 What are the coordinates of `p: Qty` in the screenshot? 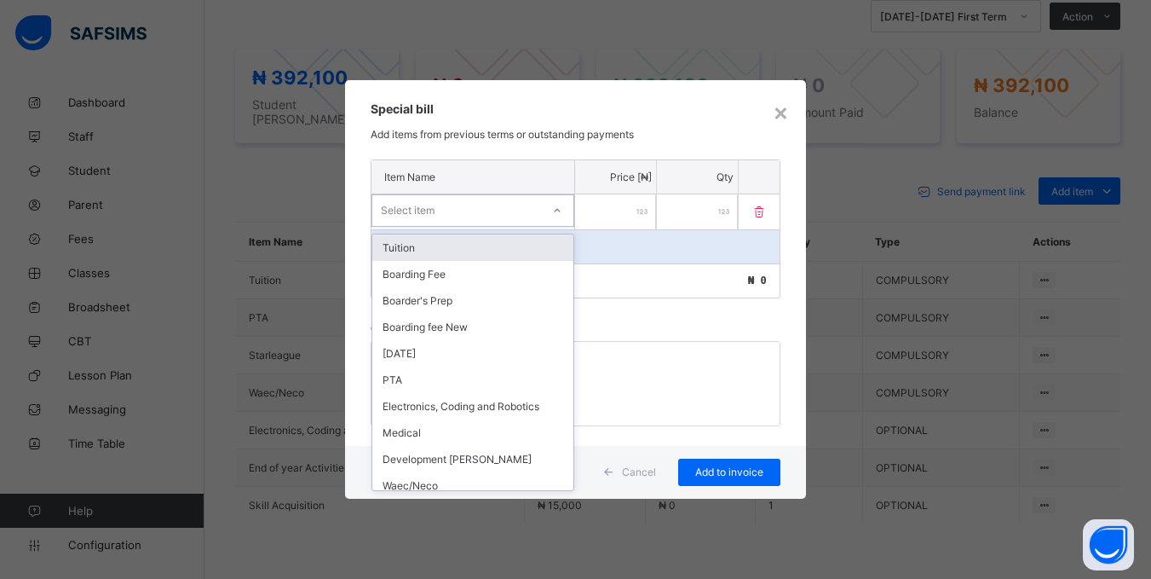 It's located at (697, 176).